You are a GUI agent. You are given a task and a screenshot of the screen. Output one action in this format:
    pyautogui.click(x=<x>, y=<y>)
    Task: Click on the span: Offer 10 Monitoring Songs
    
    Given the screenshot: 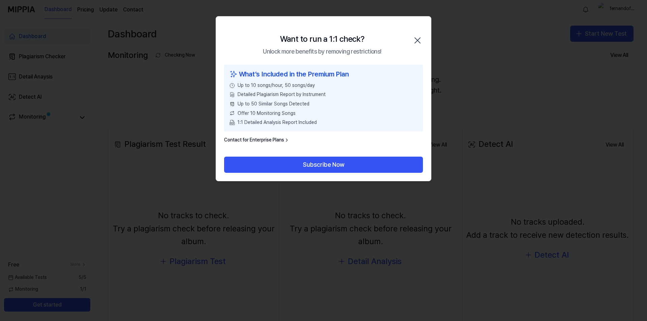 What is the action you would take?
    pyautogui.click(x=267, y=114)
    